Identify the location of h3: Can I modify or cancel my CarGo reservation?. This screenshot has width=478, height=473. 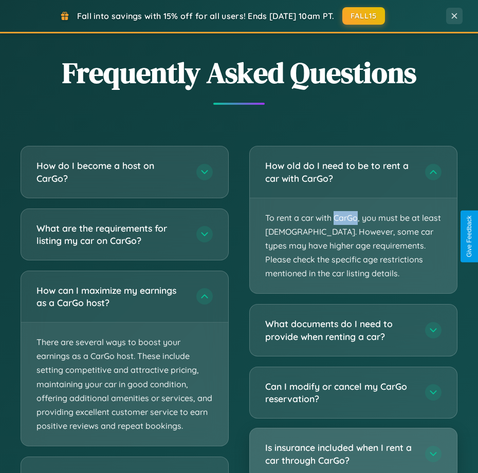
(340, 392).